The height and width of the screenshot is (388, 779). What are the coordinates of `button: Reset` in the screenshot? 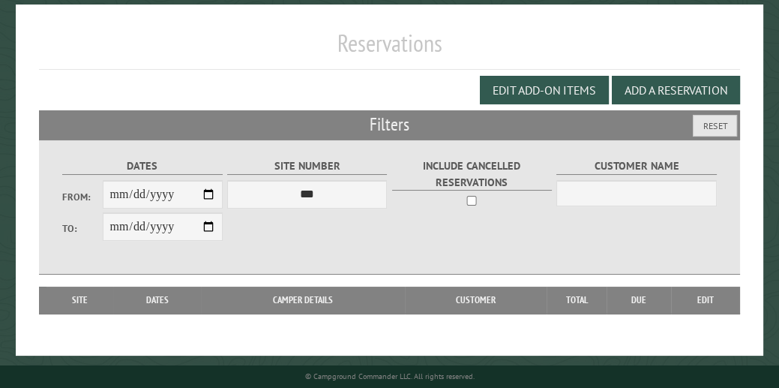 It's located at (715, 125).